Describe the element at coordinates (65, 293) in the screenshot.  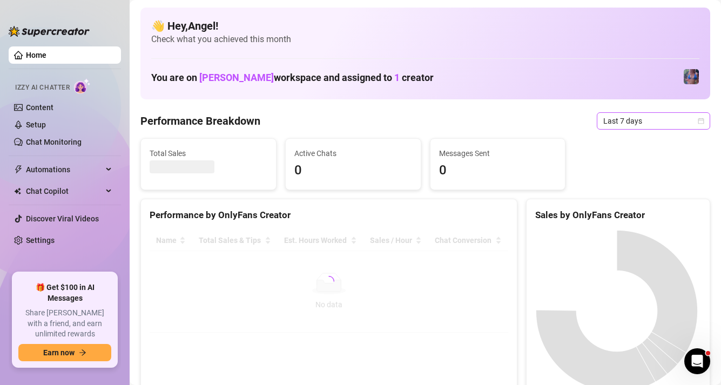
I see `span: 🎁 Get $100 in AI Messages` at that location.